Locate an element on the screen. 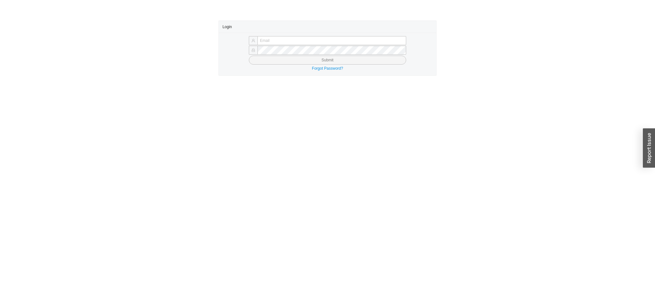 The image size is (655, 296). div: Login is located at coordinates (328, 27).